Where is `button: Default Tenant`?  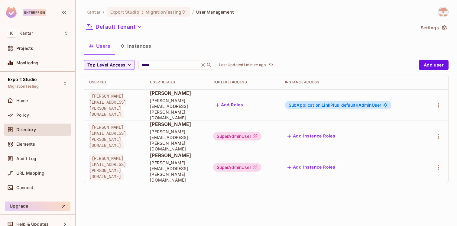
button: Default Tenant is located at coordinates (114, 27).